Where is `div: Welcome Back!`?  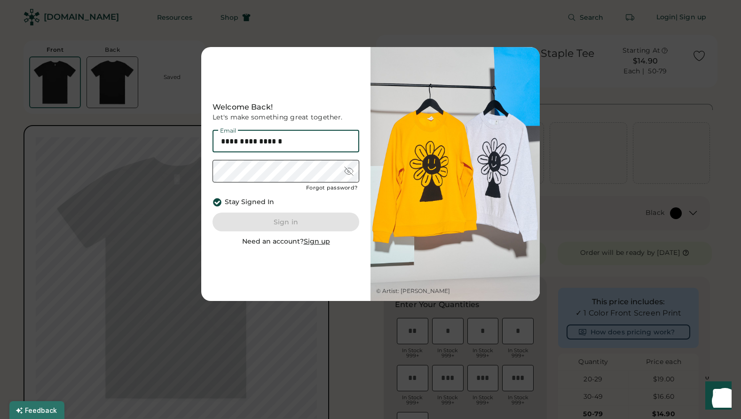 div: Welcome Back! is located at coordinates (286, 107).